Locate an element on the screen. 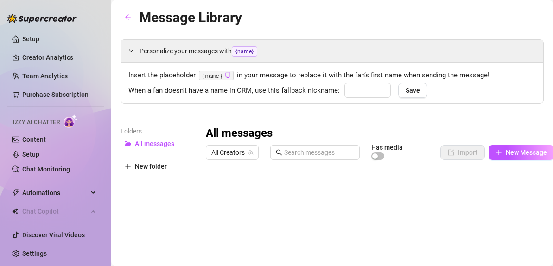  span: thunderbolt is located at coordinates (16, 193).